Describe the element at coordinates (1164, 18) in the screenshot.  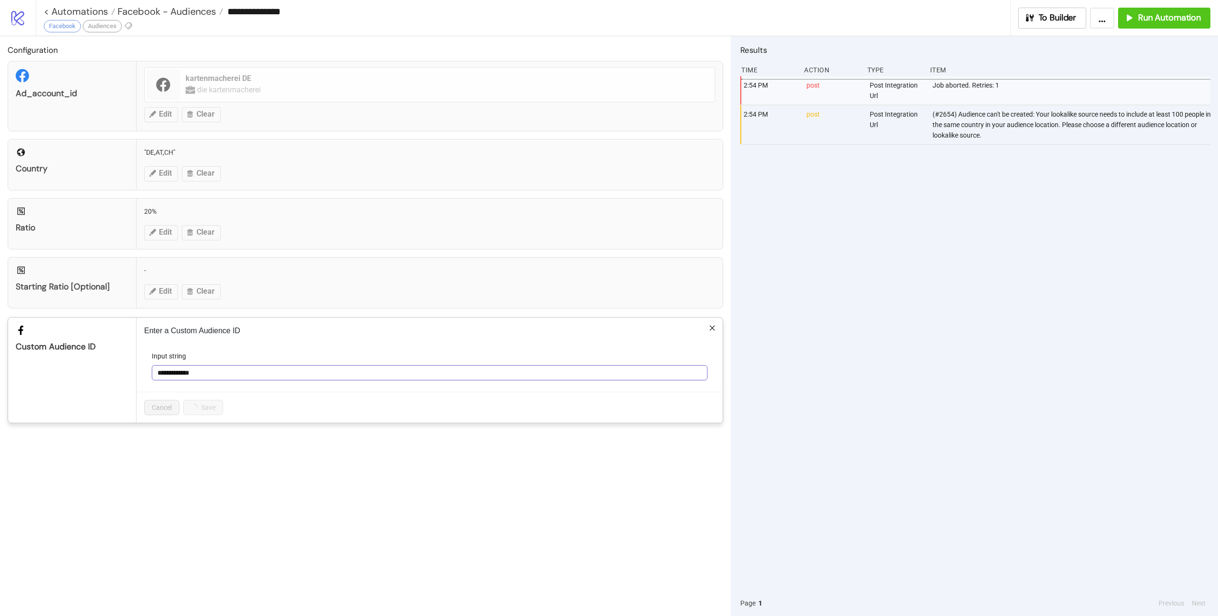
I see `button: Run Automation` at that location.